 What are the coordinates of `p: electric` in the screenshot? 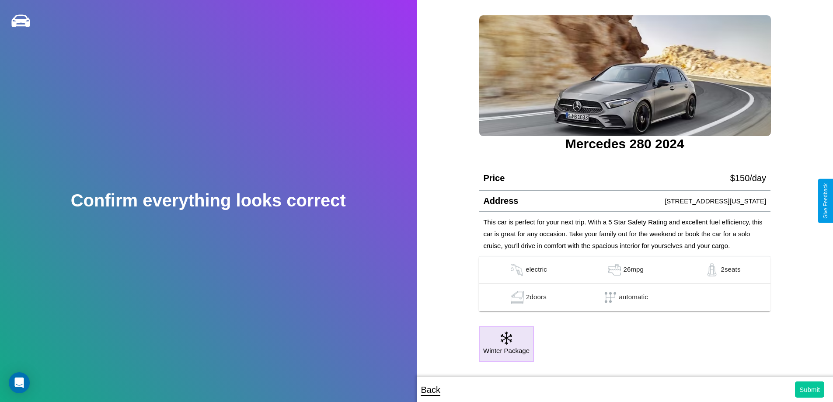 It's located at (536, 270).